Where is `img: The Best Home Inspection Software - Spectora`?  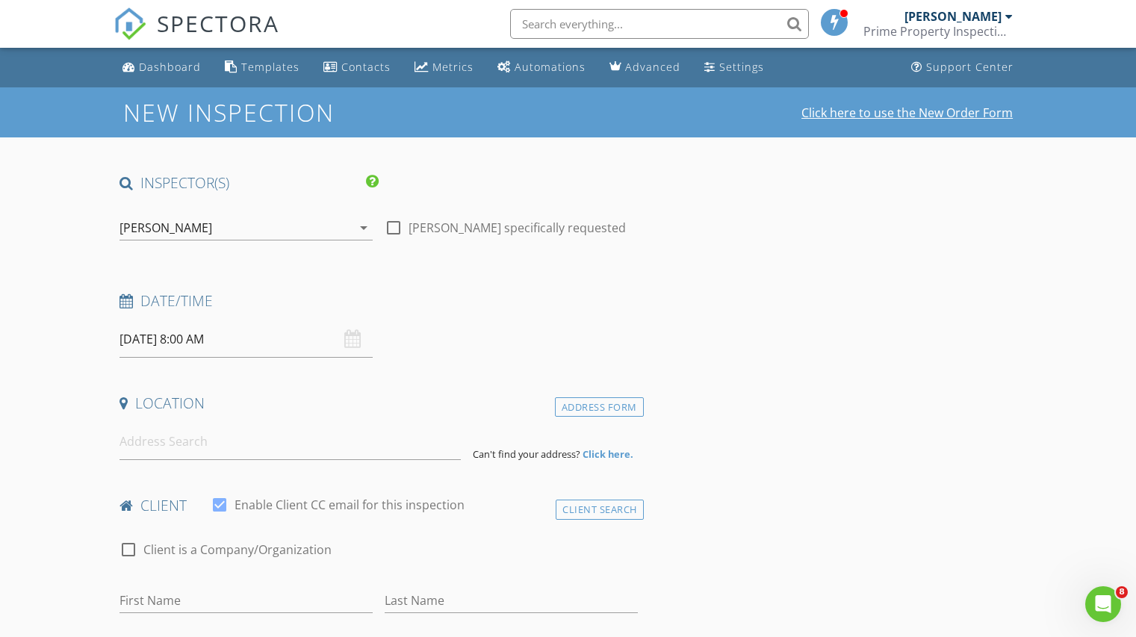 img: The Best Home Inspection Software - Spectora is located at coordinates (130, 24).